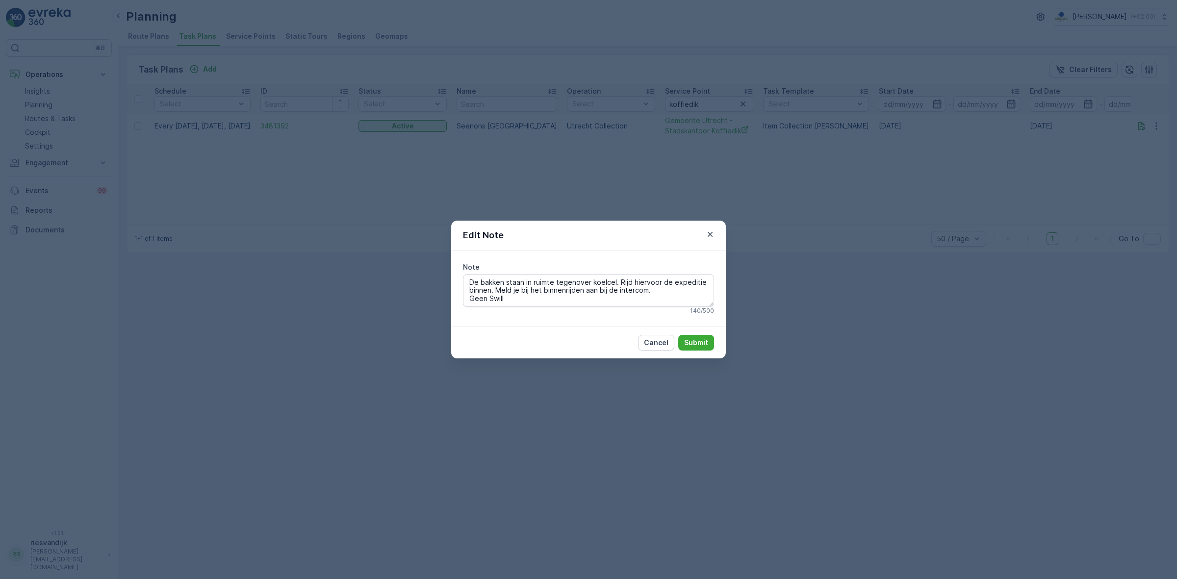  Describe the element at coordinates (702, 311) in the screenshot. I see `p: 140 / 500` at that location.